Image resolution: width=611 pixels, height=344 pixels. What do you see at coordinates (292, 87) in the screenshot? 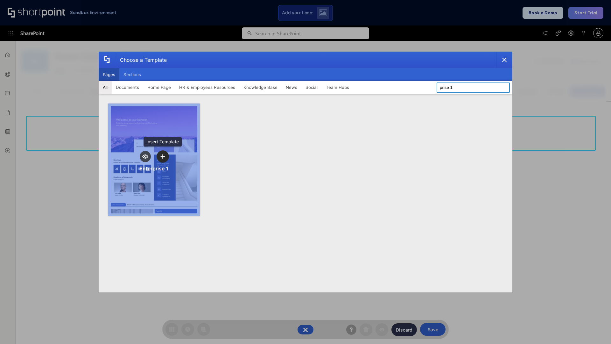
I see `button: News` at bounding box center [292, 87].